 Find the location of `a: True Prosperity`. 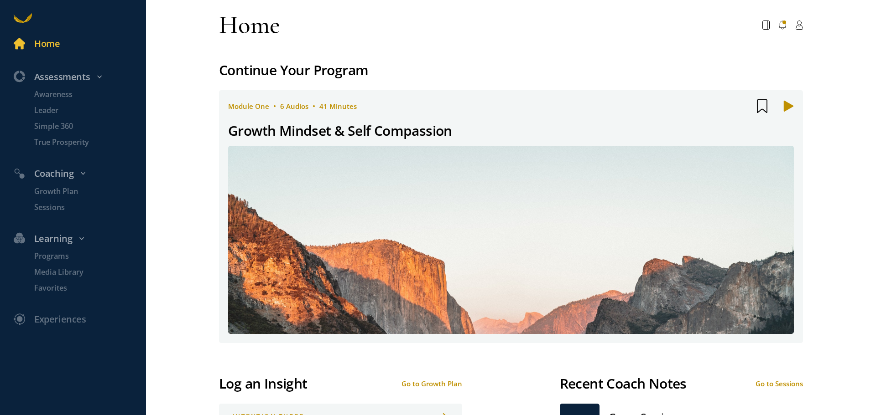

a: True Prosperity is located at coordinates (83, 142).